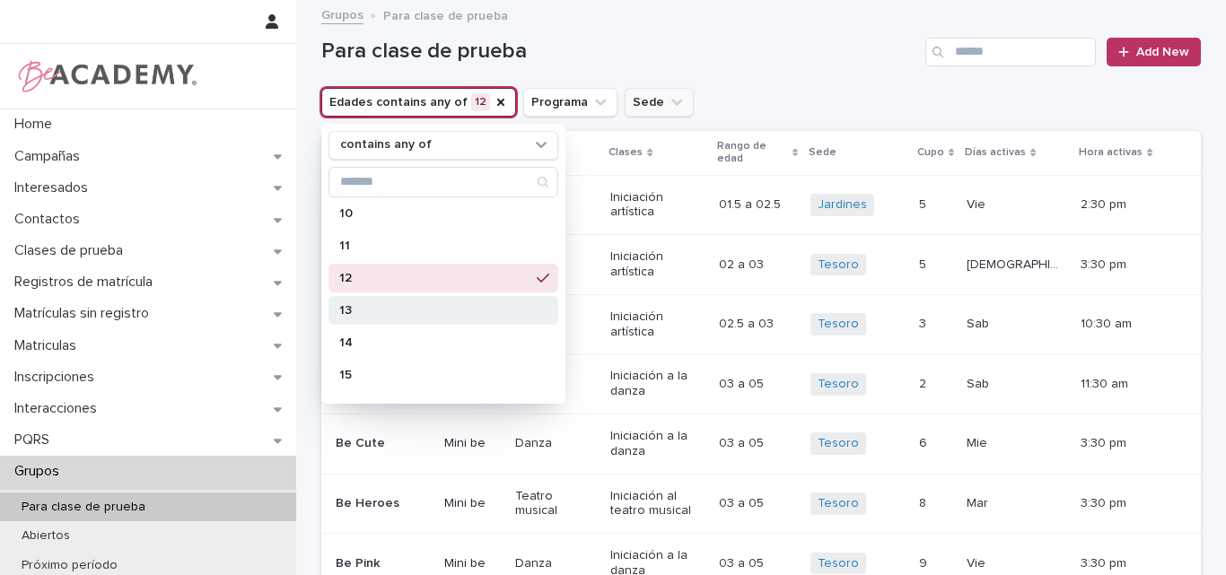  Describe the element at coordinates (72, 250) in the screenshot. I see `p: Clases de prueba` at that location.